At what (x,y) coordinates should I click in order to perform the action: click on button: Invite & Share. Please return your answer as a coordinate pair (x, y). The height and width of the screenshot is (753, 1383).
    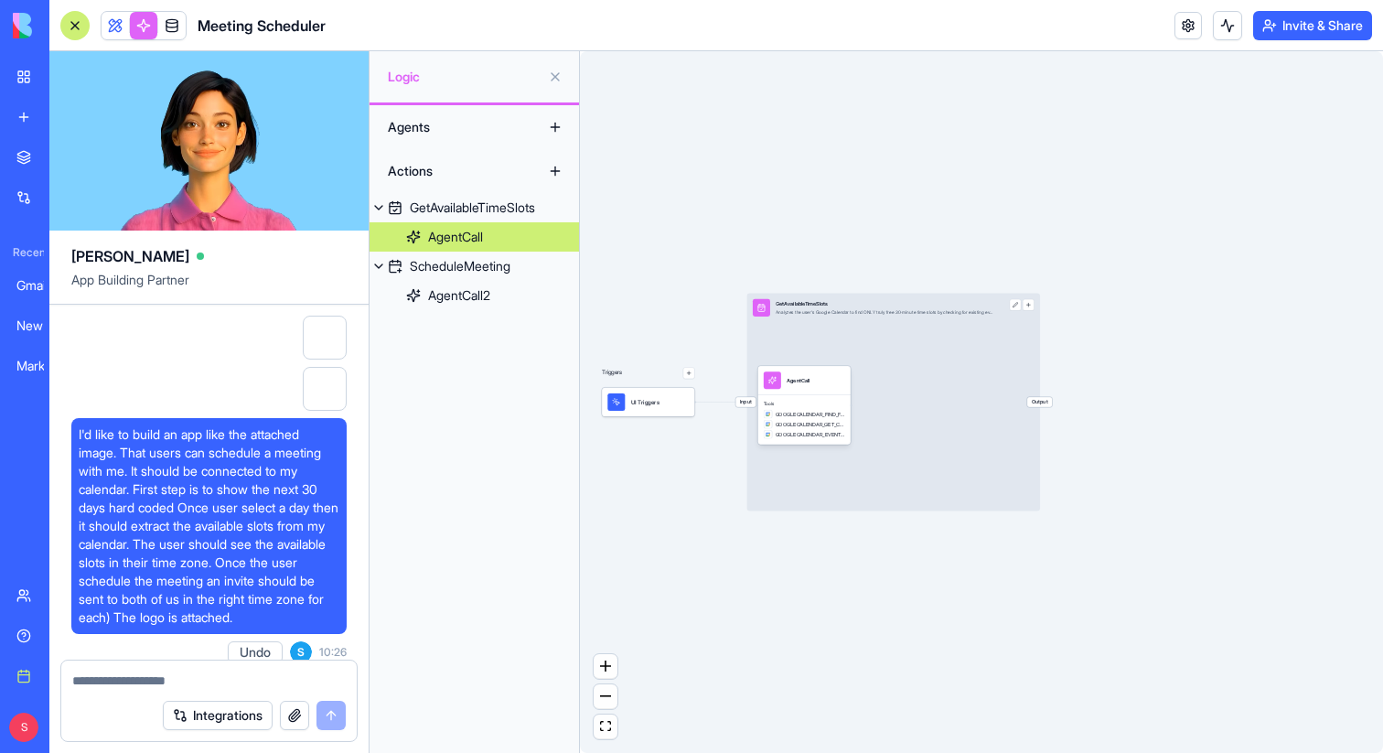
    Looking at the image, I should click on (1313, 26).